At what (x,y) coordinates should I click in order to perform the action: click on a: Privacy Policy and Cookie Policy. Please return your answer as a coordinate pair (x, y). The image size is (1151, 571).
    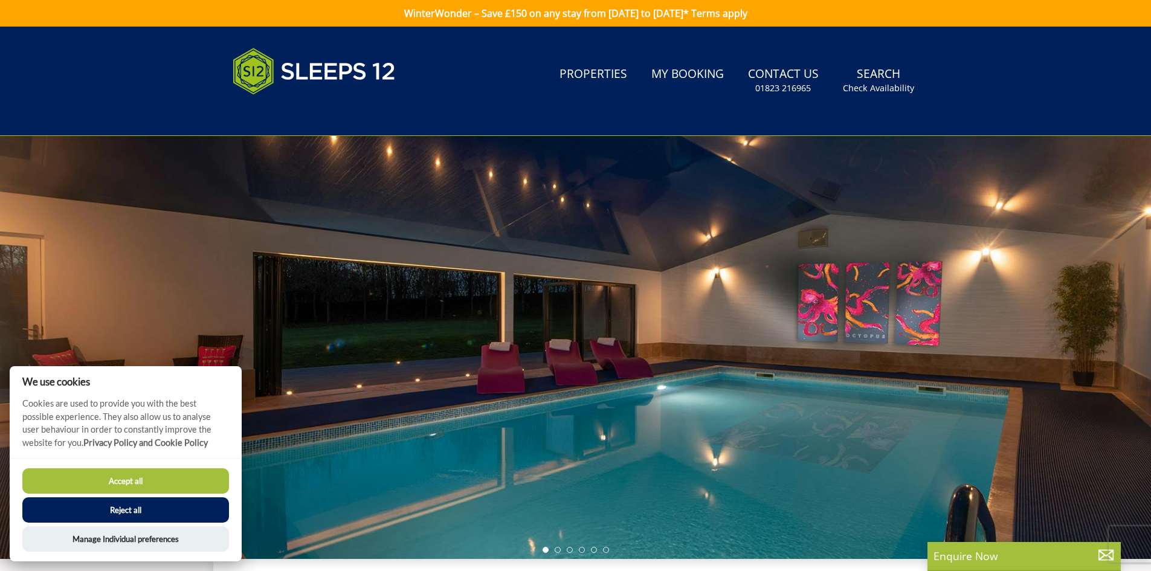
    Looking at the image, I should click on (146, 442).